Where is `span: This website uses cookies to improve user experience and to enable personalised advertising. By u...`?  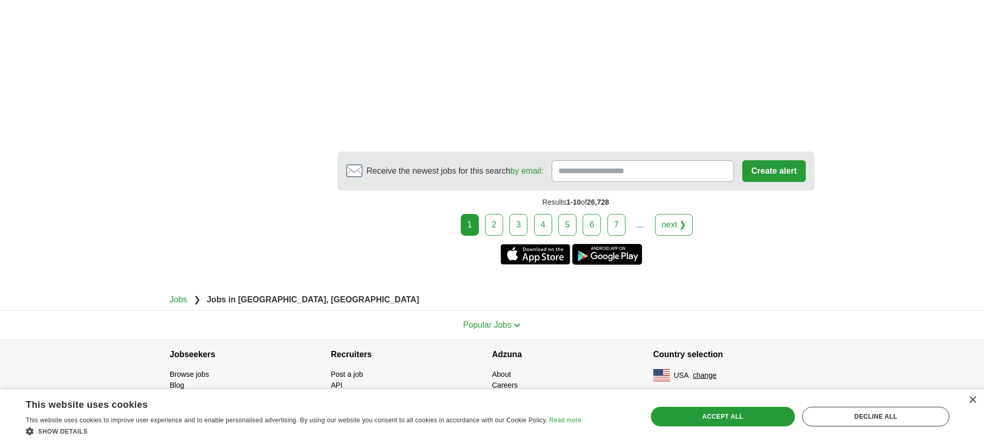 span: This website uses cookies to improve user experience and to enable personalised advertising. By u... is located at coordinates (287, 420).